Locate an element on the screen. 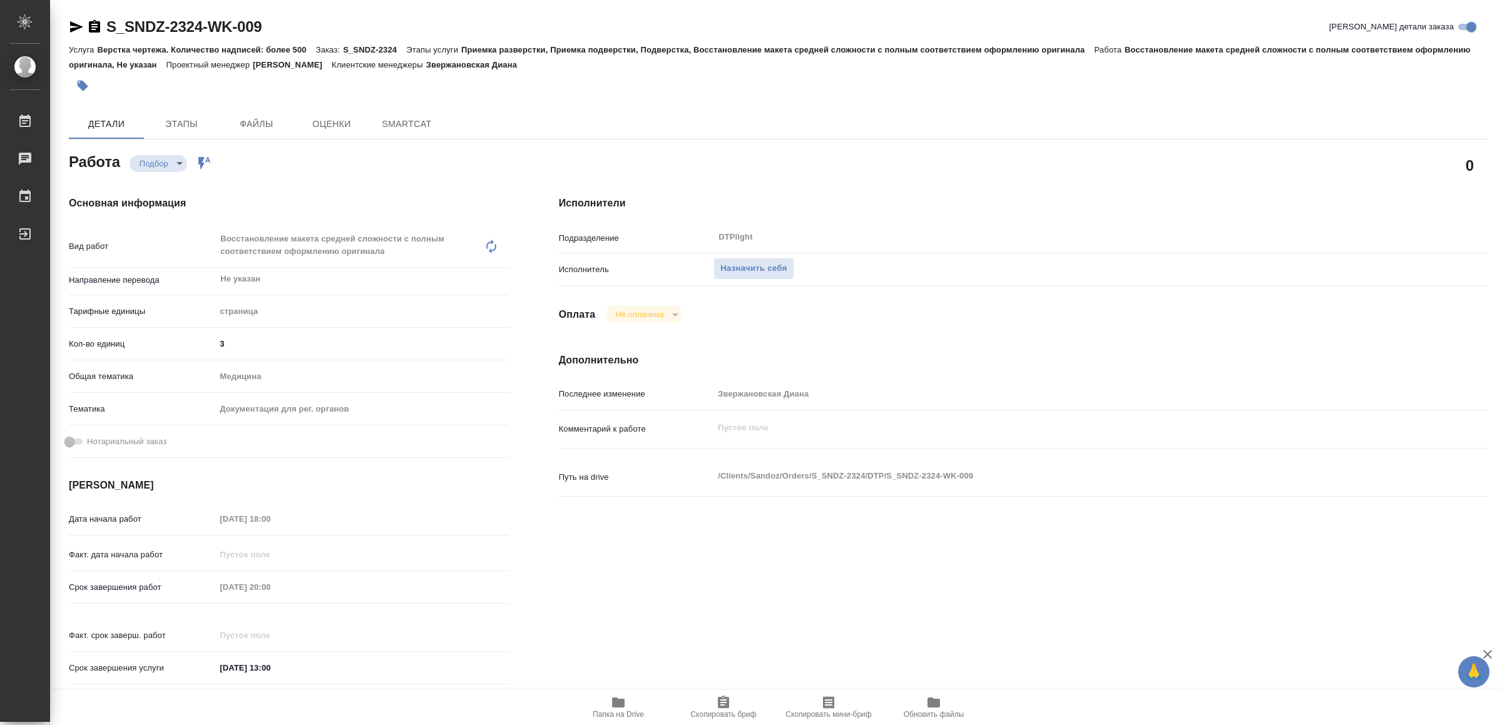 The width and height of the screenshot is (1502, 725). p: Заказ: is located at coordinates (329, 49).